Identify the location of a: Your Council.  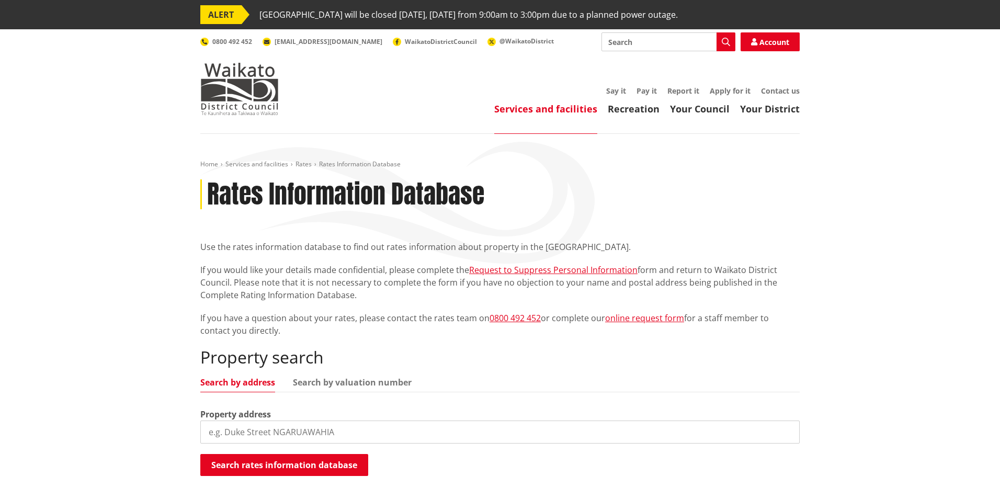
(700, 109).